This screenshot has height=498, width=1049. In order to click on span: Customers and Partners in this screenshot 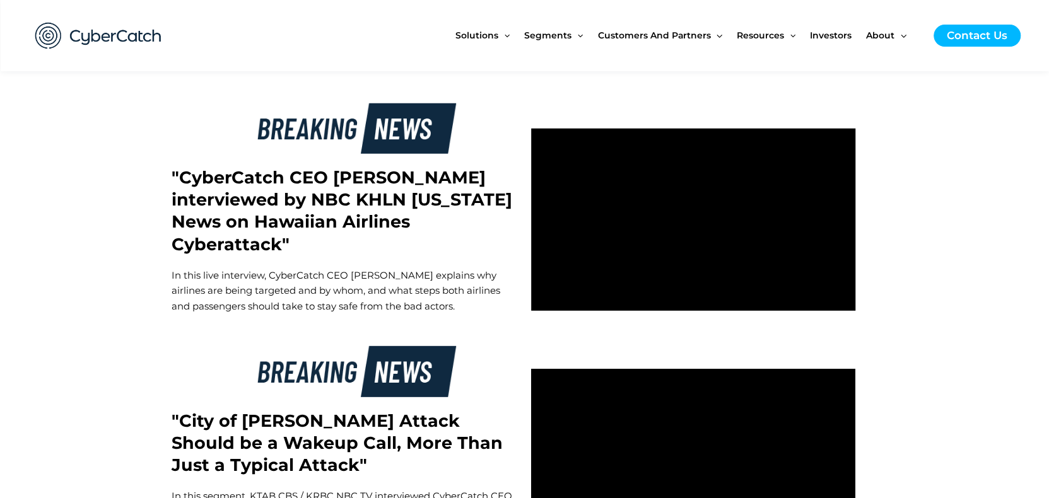, I will do `click(653, 35)`.